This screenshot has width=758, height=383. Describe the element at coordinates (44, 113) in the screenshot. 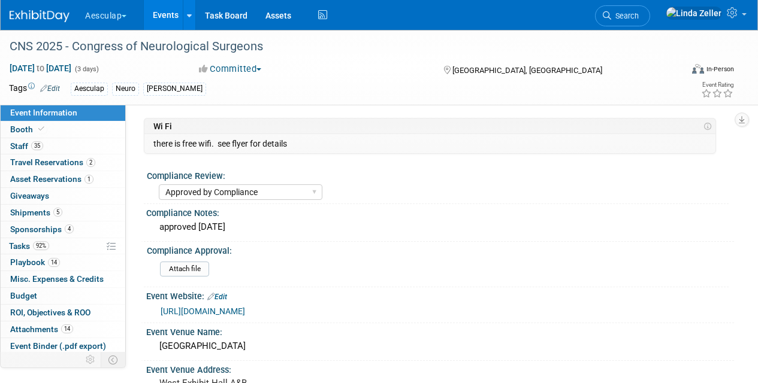

I see `span: Event Information` at that location.